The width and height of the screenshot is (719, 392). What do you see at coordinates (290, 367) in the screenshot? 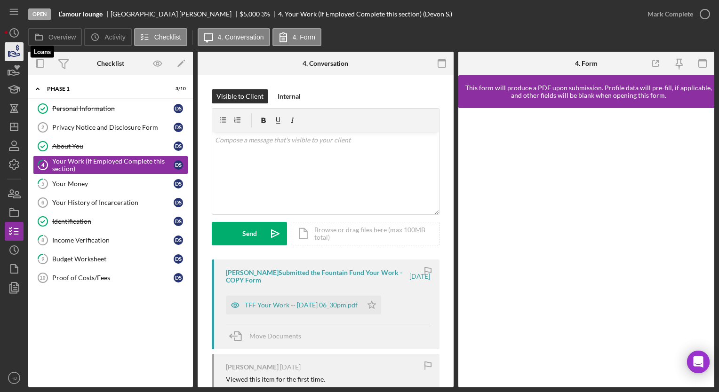
I see `time: 2025-09-10 09:39` at bounding box center [290, 367].